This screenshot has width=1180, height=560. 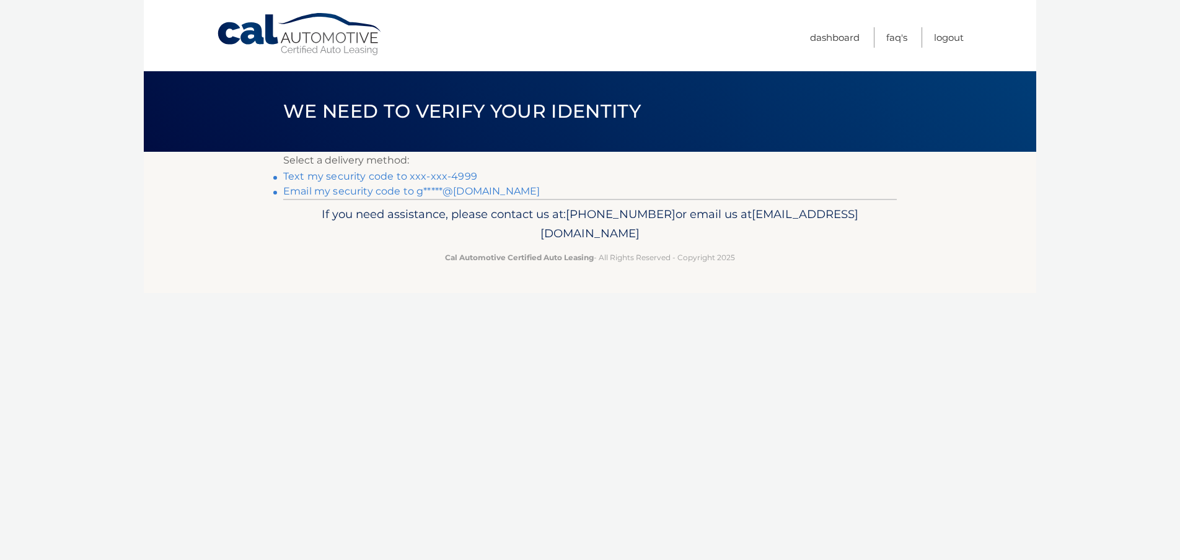 What do you see at coordinates (590, 257) in the screenshot?
I see `p: - All Rights Reserved - Copyright 2025` at bounding box center [590, 257].